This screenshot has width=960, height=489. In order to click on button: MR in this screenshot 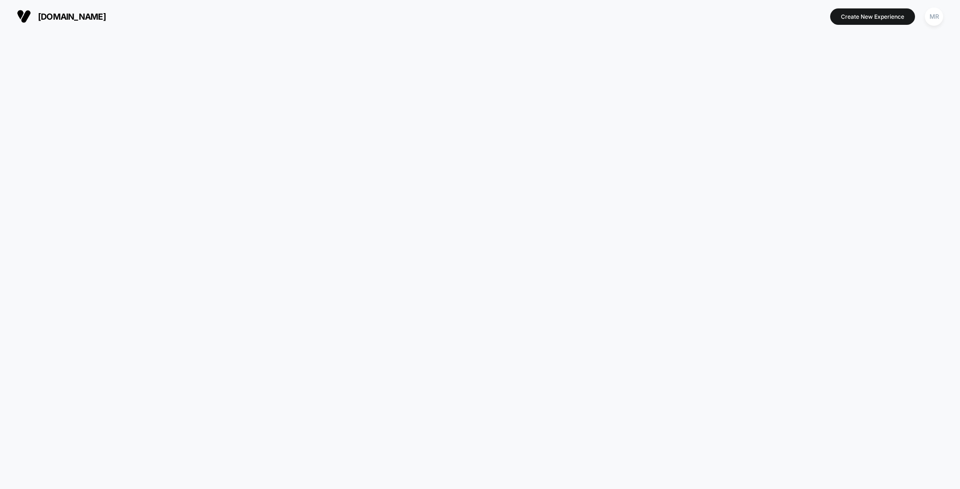, I will do `click(934, 16)`.